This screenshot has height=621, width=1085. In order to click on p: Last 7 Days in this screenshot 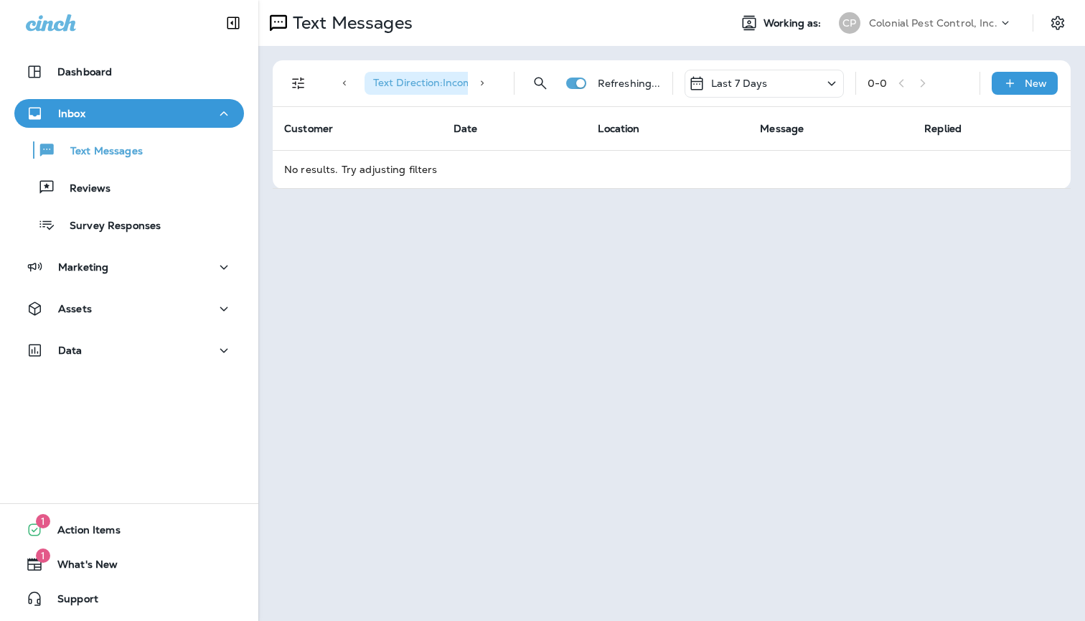, I will do `click(739, 83)`.